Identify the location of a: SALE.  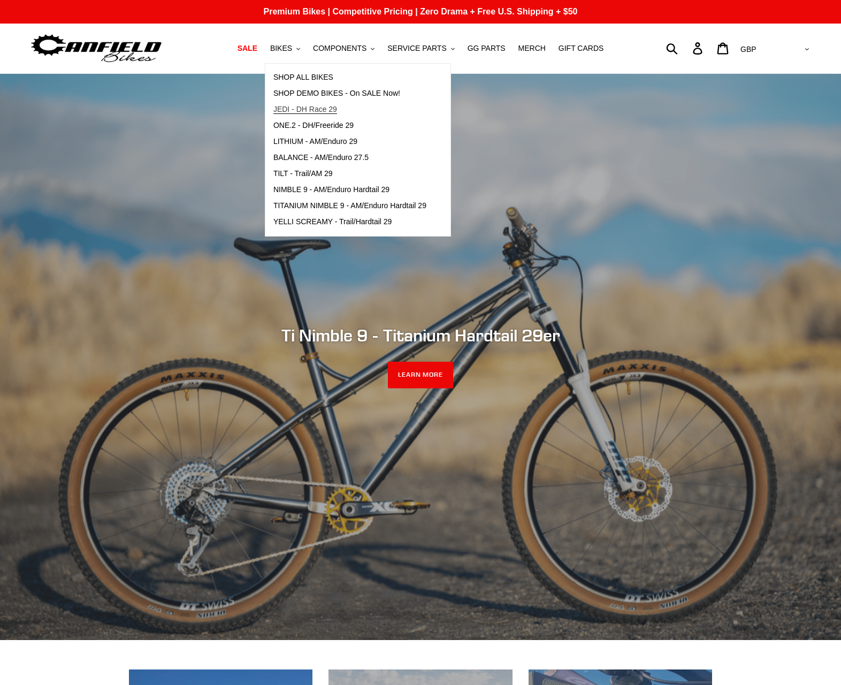
(247, 48).